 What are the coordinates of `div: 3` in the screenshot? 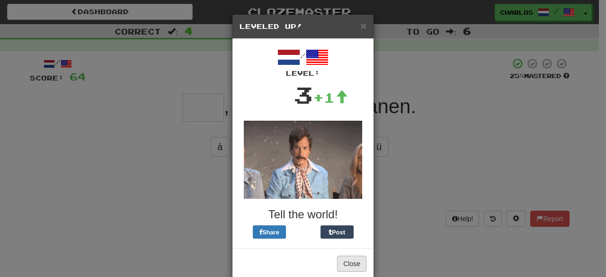 It's located at (303, 95).